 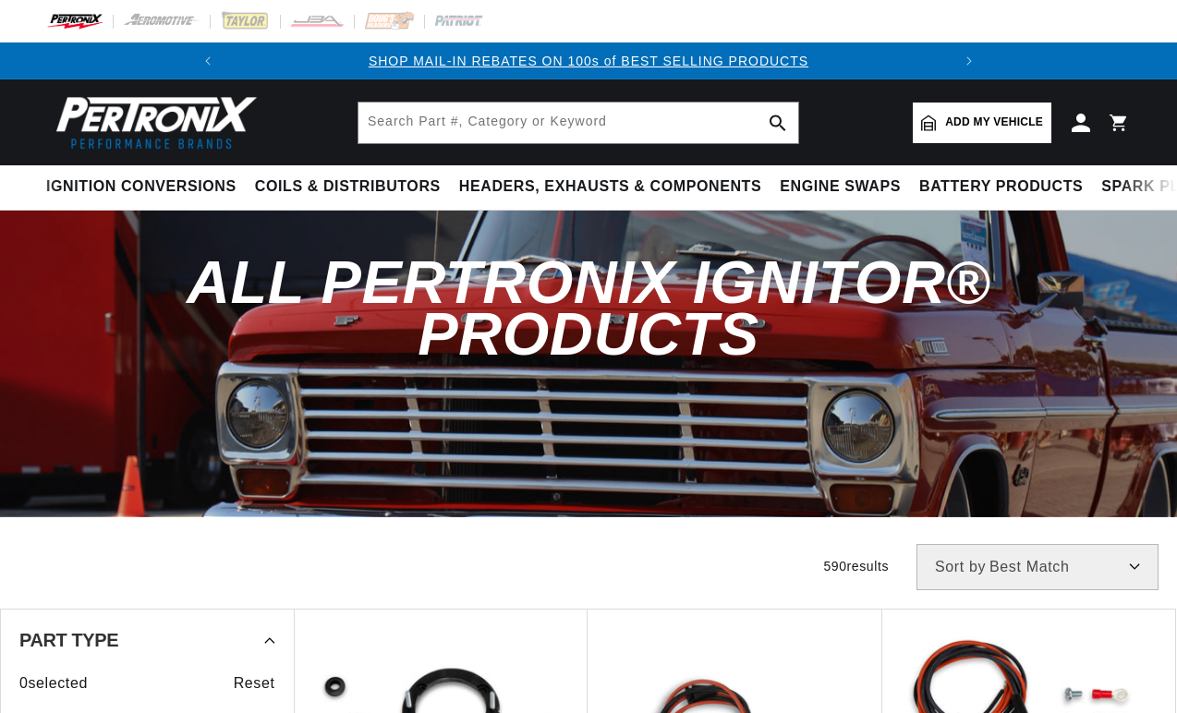 I want to click on span: Coils & Distributors, so click(x=347, y=187).